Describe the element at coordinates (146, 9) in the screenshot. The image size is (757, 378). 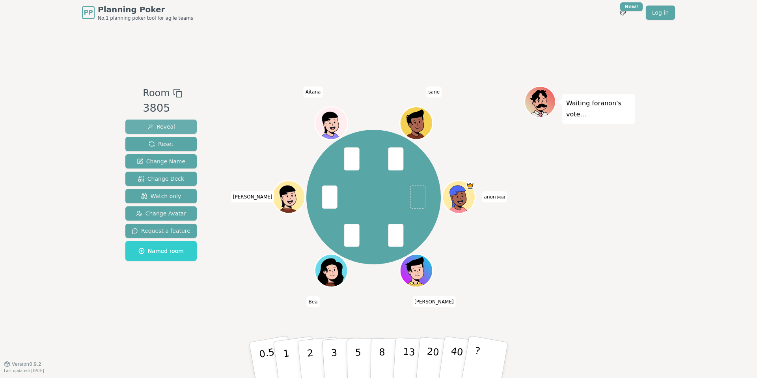
I see `span: Planning Poker` at that location.